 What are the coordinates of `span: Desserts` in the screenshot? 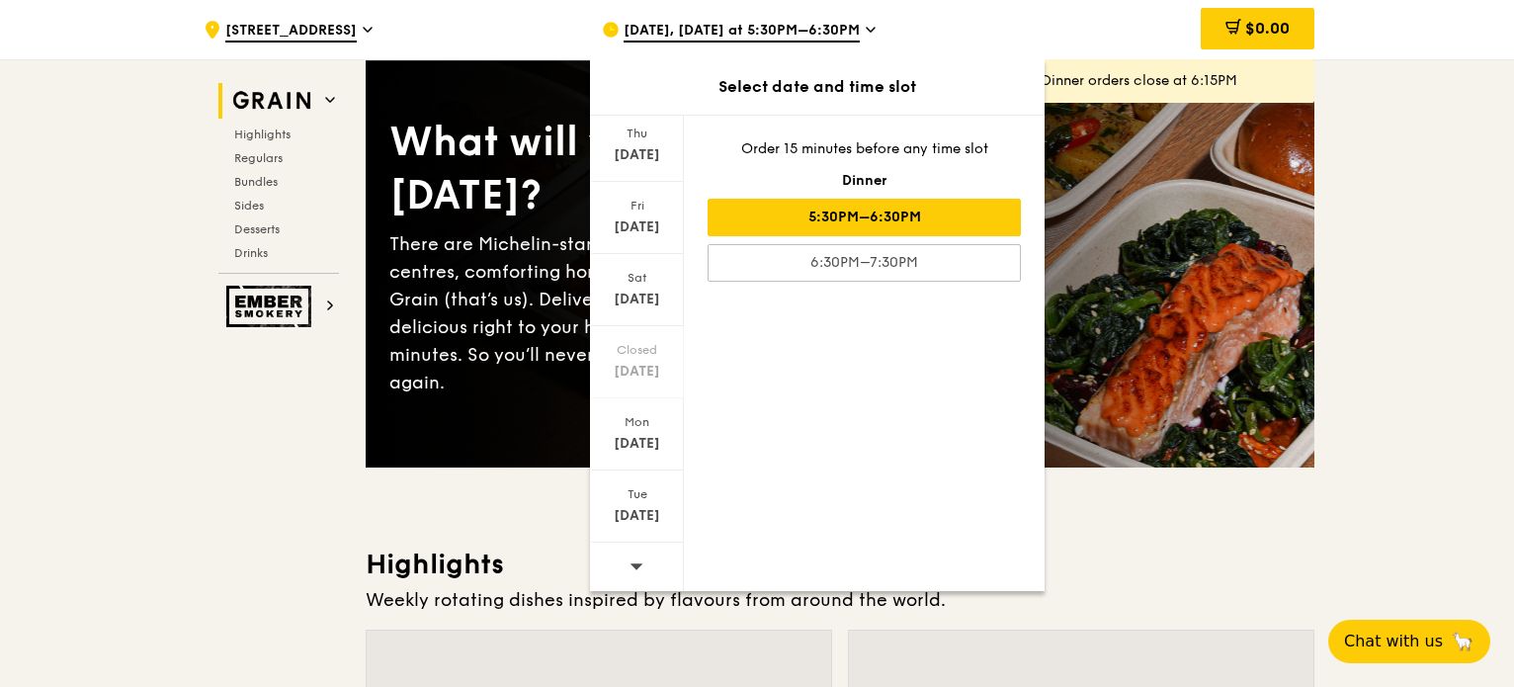 It's located at (257, 229).